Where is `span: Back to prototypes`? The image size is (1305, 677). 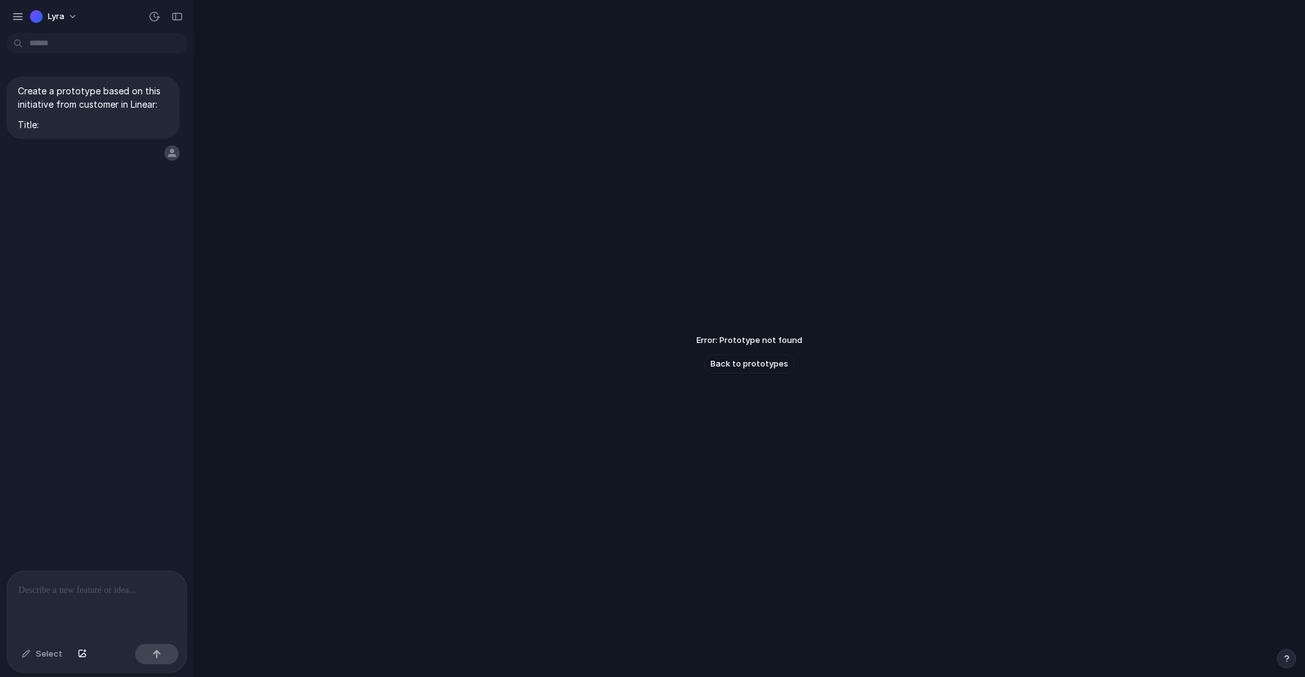 span: Back to prototypes is located at coordinates (749, 364).